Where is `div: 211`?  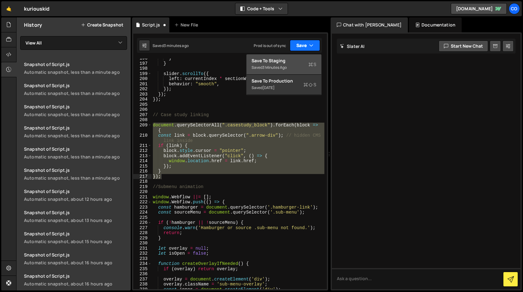
div: 211 is located at coordinates (142, 146).